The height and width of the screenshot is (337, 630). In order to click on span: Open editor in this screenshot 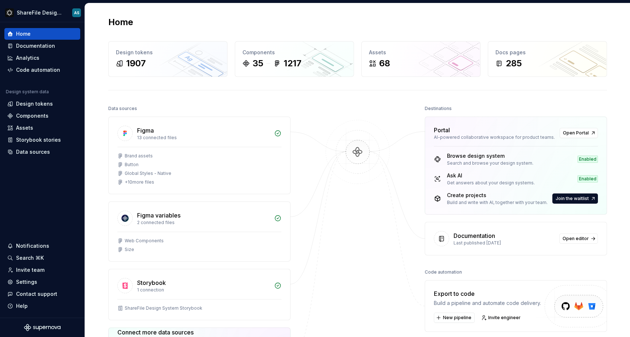, I will do `click(575, 239)`.